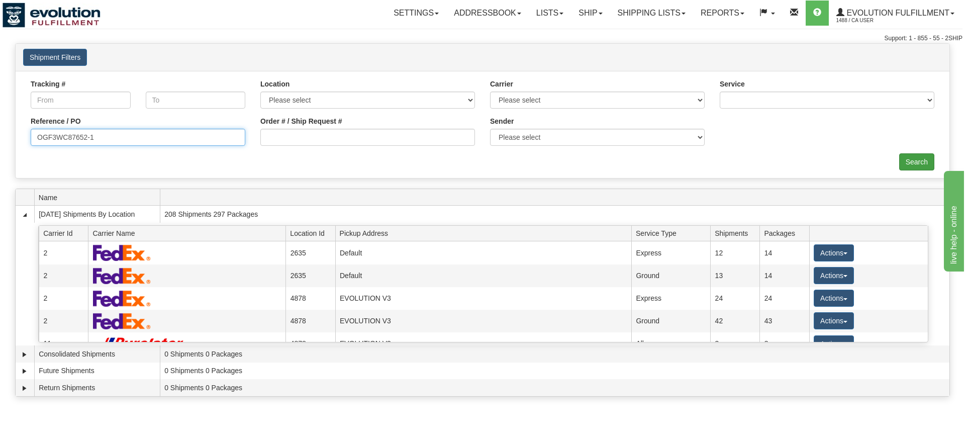 This screenshot has height=440, width=965. Describe the element at coordinates (140, 343) in the screenshot. I see `img: Purolator` at that location.